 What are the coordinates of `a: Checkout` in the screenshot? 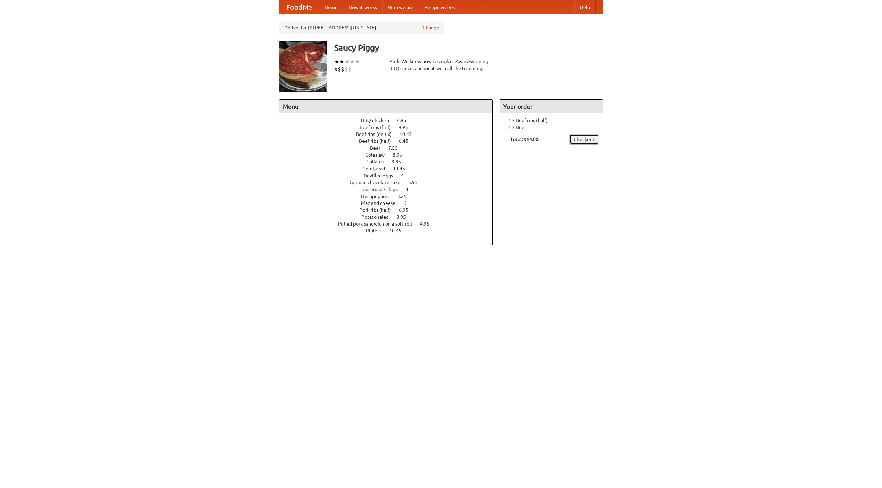 It's located at (584, 139).